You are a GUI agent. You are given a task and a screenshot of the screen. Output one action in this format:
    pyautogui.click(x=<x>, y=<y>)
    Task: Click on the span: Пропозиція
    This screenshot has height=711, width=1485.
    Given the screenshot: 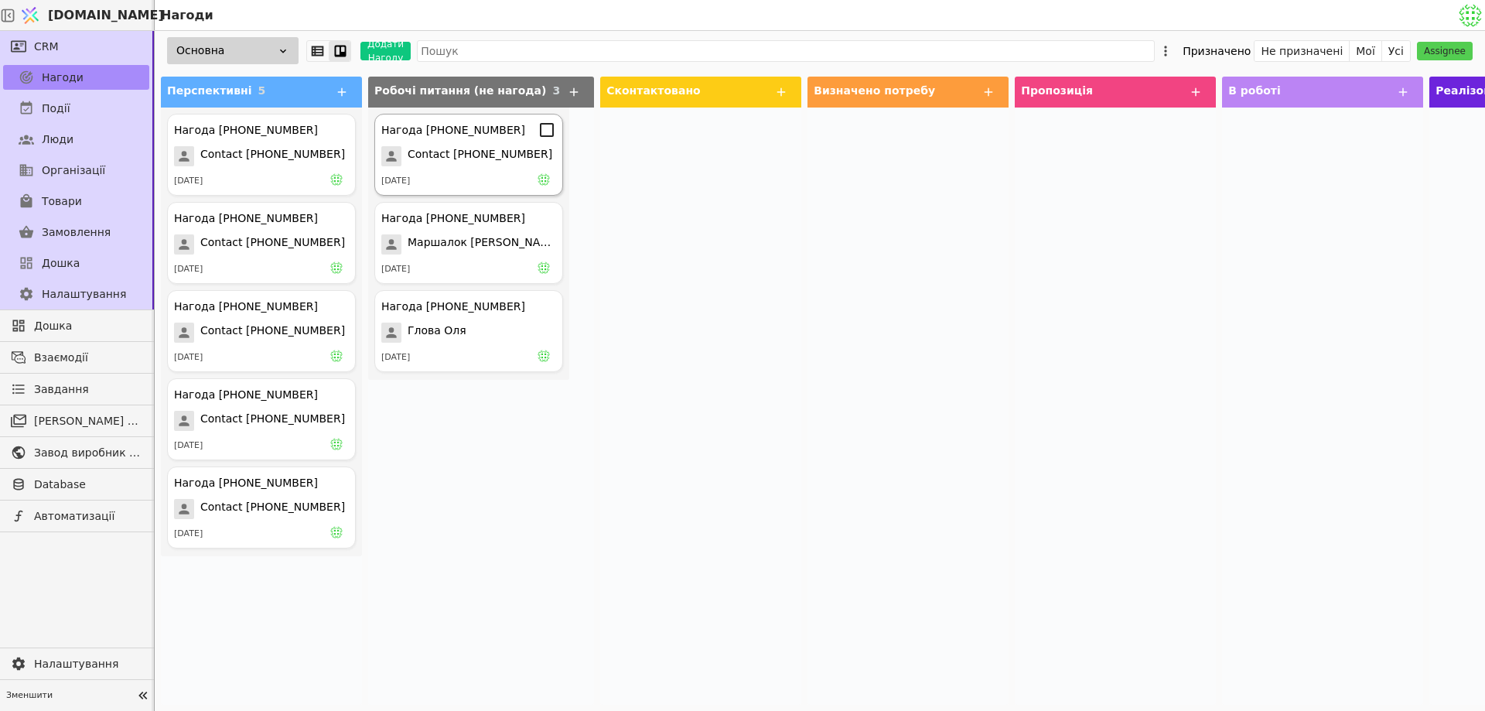 What is the action you would take?
    pyautogui.click(x=1056, y=90)
    